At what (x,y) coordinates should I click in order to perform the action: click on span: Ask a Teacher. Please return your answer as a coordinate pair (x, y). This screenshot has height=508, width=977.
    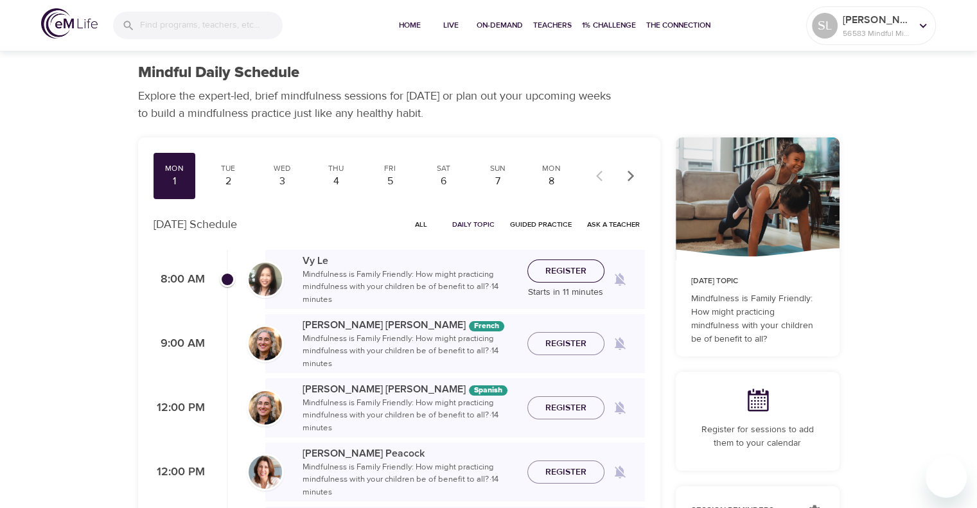
    Looking at the image, I should click on (613, 224).